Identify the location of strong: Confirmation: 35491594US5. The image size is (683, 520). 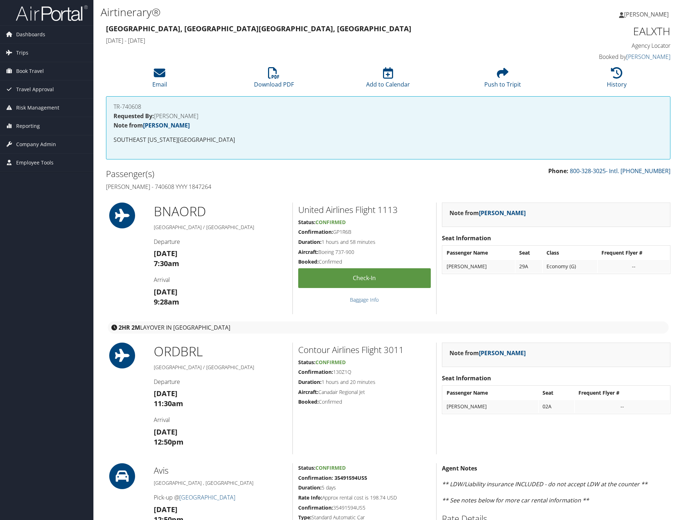
(333, 478).